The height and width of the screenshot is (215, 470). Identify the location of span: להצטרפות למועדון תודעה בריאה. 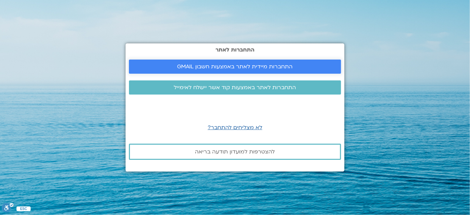
(235, 152).